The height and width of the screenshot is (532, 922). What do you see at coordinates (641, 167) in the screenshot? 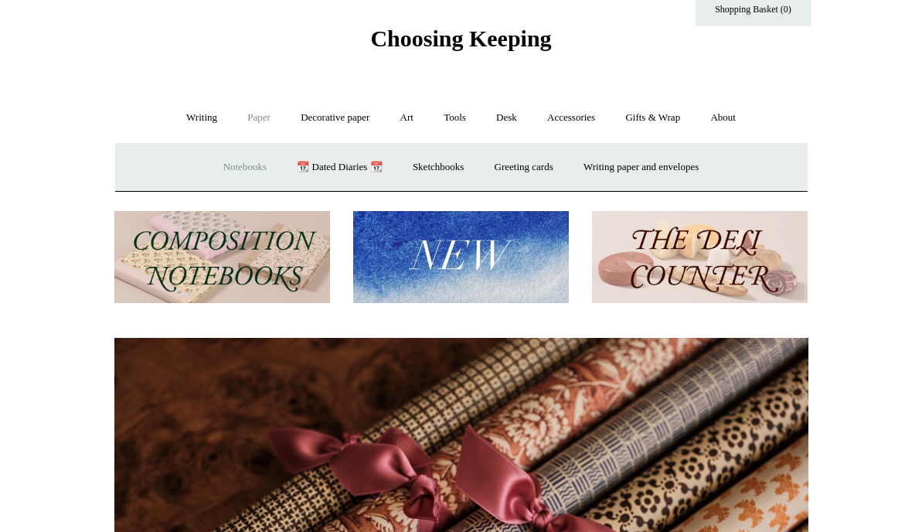
I see `a: Writing paper and envelopes` at bounding box center [641, 167].